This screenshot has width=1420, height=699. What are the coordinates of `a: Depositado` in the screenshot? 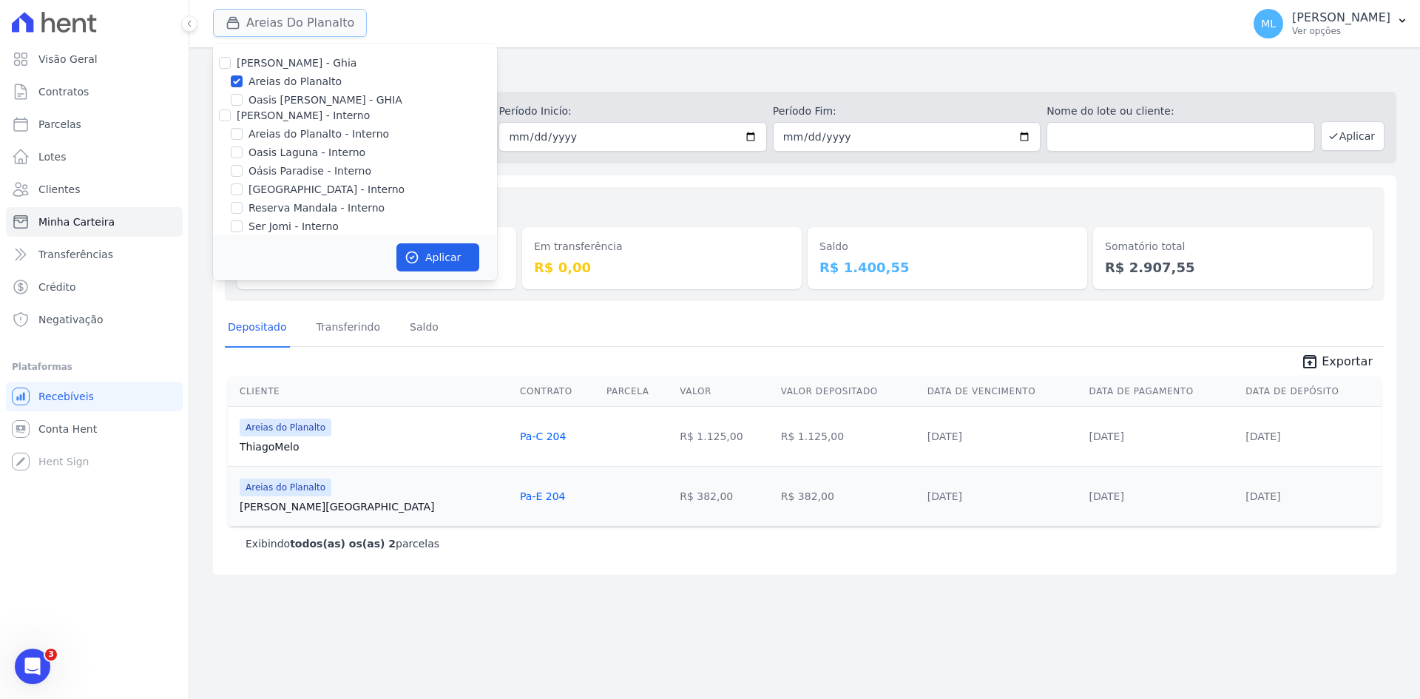 It's located at (257, 328).